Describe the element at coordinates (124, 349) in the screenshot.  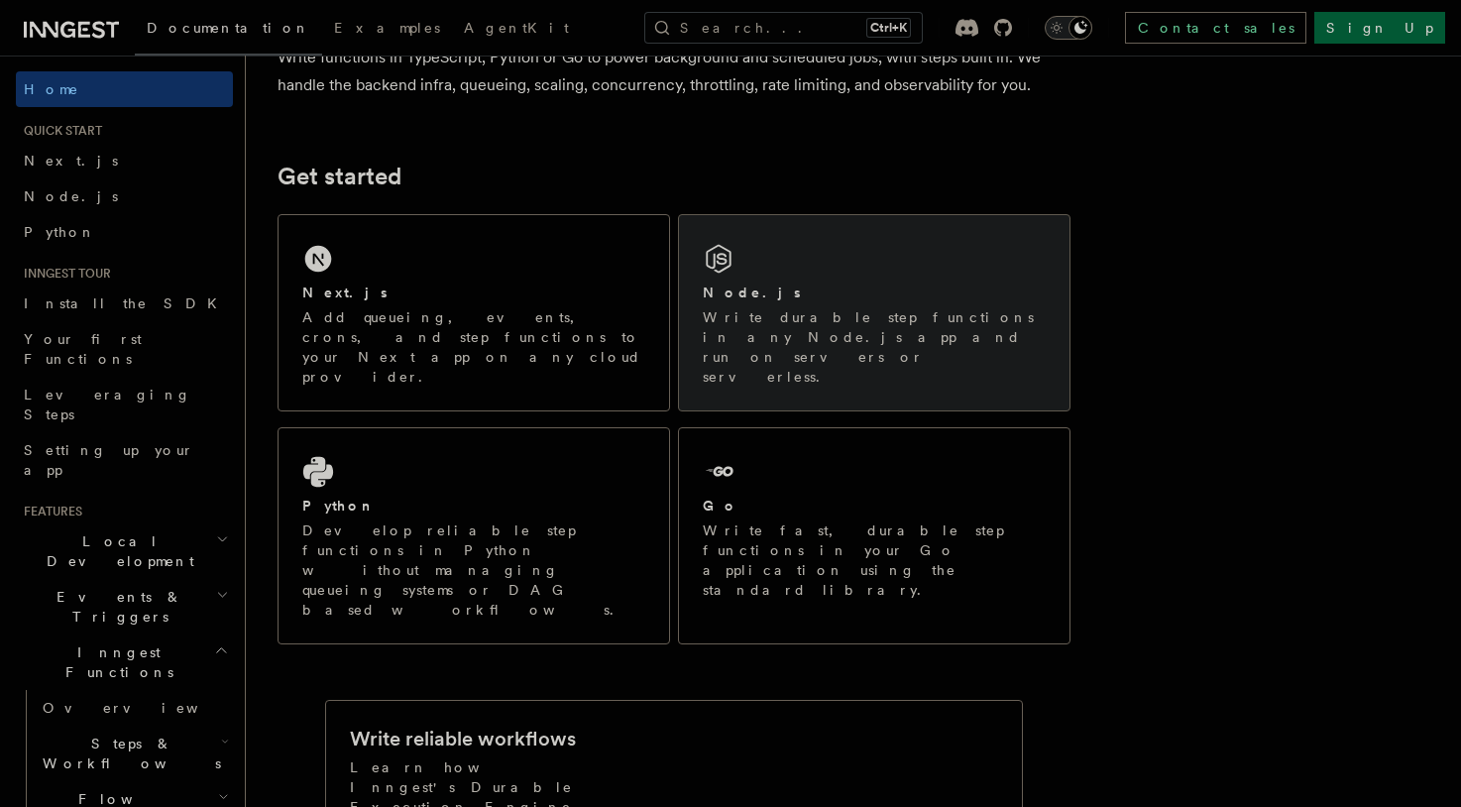
I see `a: Your first Functions` at that location.